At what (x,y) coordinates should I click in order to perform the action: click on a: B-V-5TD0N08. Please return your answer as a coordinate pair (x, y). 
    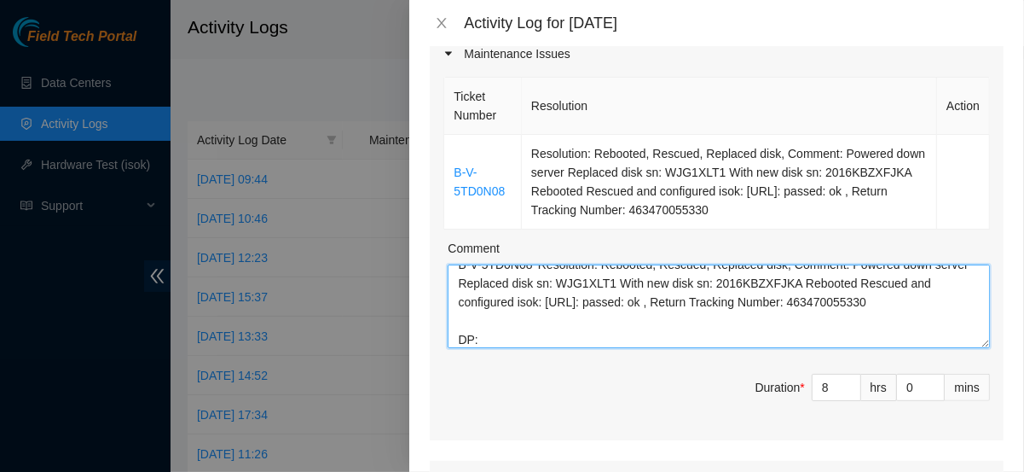
    Looking at the image, I should click on (479, 182).